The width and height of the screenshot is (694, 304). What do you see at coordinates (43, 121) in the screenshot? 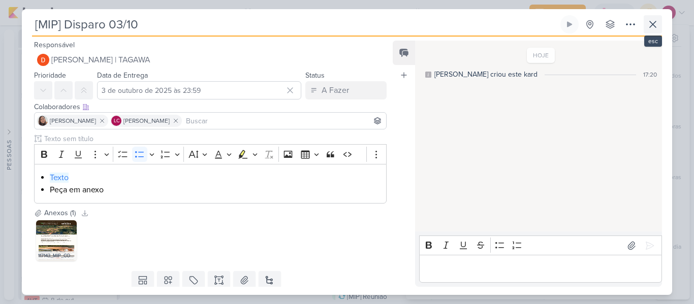
I see `img: Sharlene Khoury` at bounding box center [43, 121].